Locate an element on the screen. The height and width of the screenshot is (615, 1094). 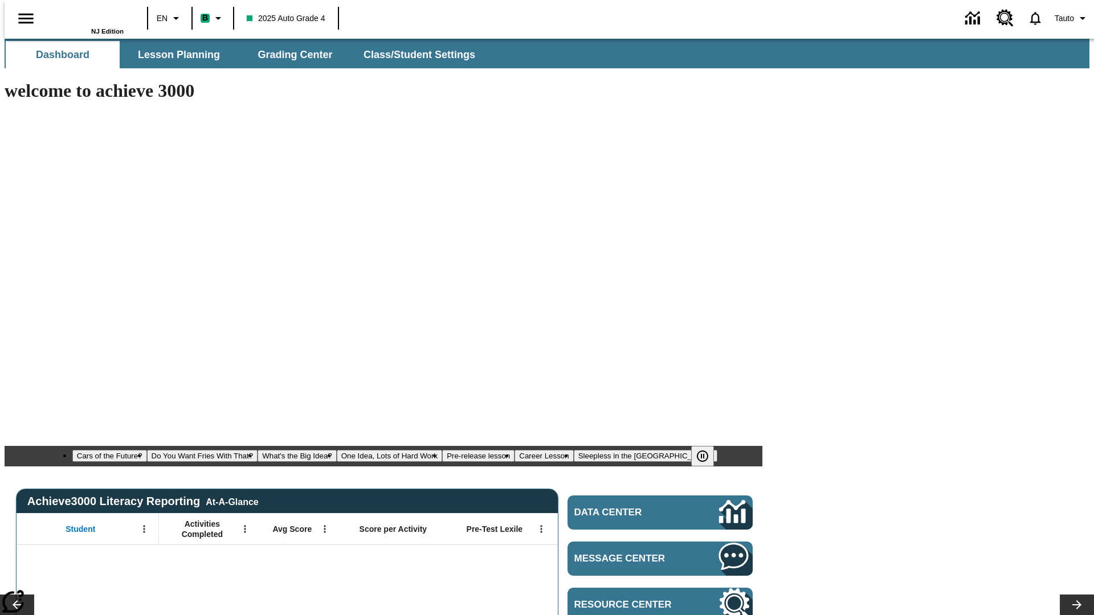
button: Lesson carousel, Next is located at coordinates (1077, 605).